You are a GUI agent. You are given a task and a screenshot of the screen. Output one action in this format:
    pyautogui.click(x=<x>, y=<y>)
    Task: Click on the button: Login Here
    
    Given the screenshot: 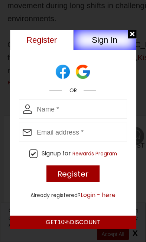 What is the action you would take?
    pyautogui.click(x=98, y=195)
    